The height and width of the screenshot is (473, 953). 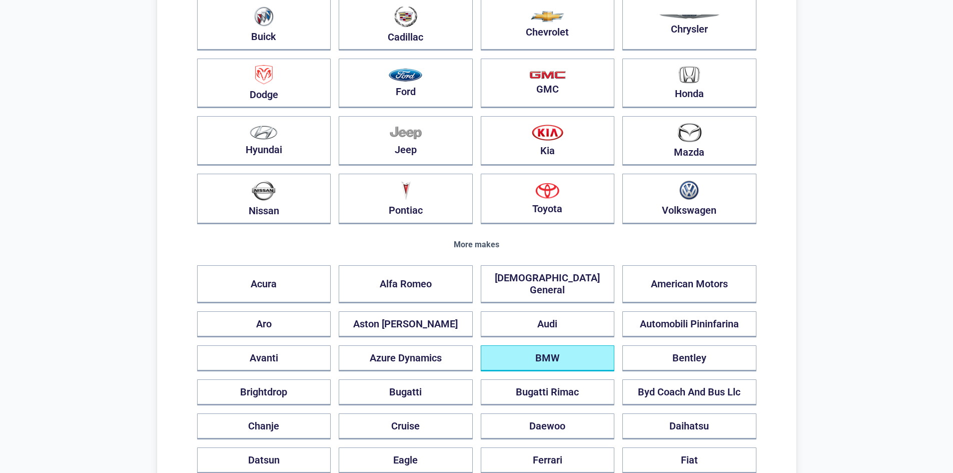 What do you see at coordinates (264, 392) in the screenshot?
I see `button: Brightdrop` at bounding box center [264, 392].